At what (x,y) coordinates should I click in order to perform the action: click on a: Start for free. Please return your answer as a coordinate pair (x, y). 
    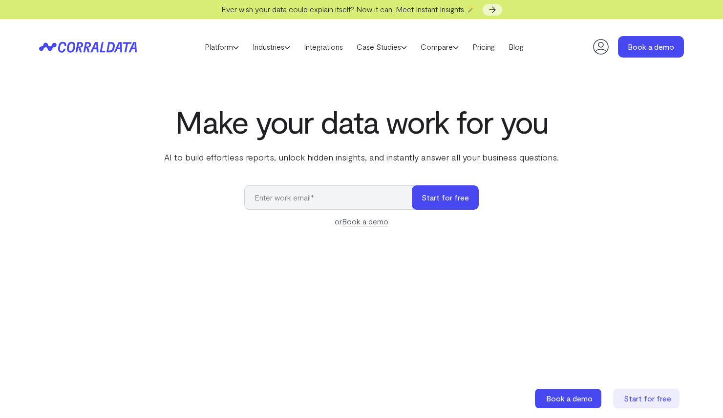
    Looking at the image, I should click on (647, 399).